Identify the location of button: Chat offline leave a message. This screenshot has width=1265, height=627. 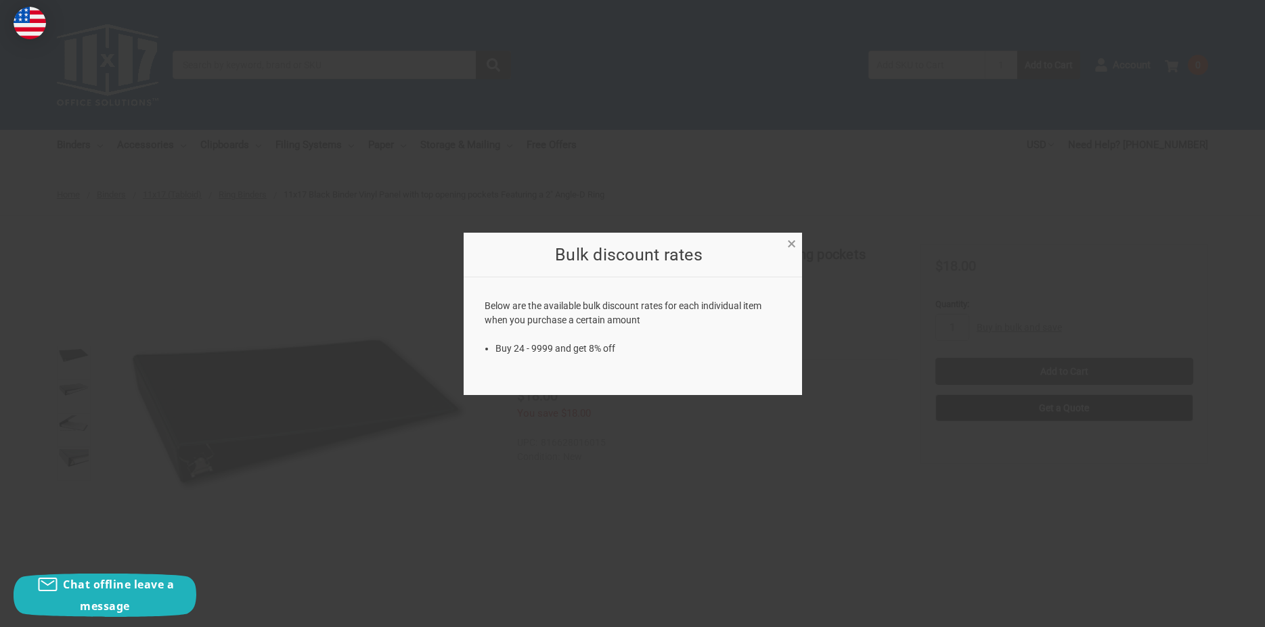
(105, 595).